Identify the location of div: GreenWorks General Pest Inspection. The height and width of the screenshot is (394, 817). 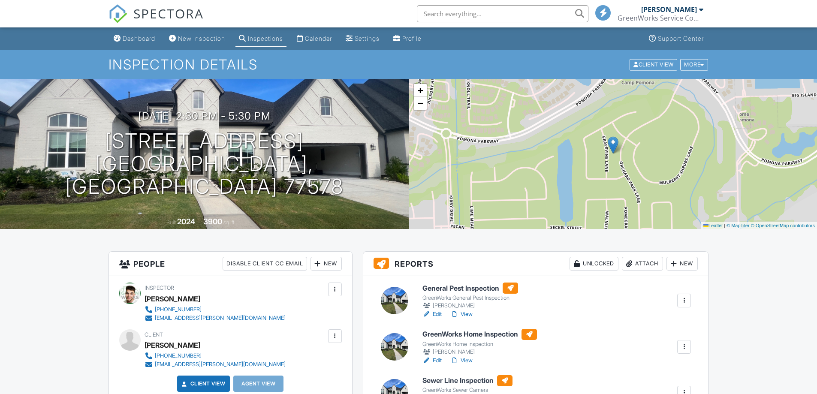
(470, 298).